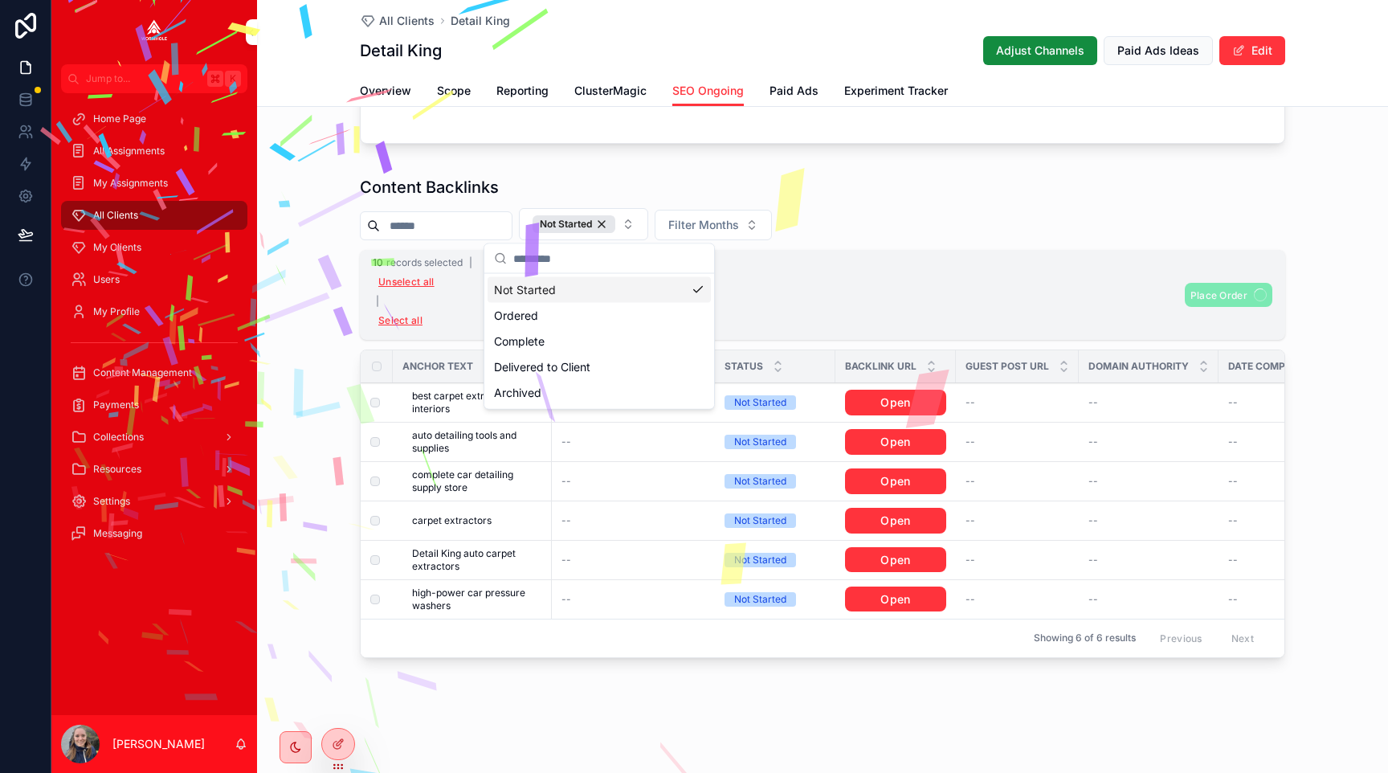 This screenshot has height=773, width=1388. Describe the element at coordinates (154, 79) in the screenshot. I see `button: Jump to...K` at that location.